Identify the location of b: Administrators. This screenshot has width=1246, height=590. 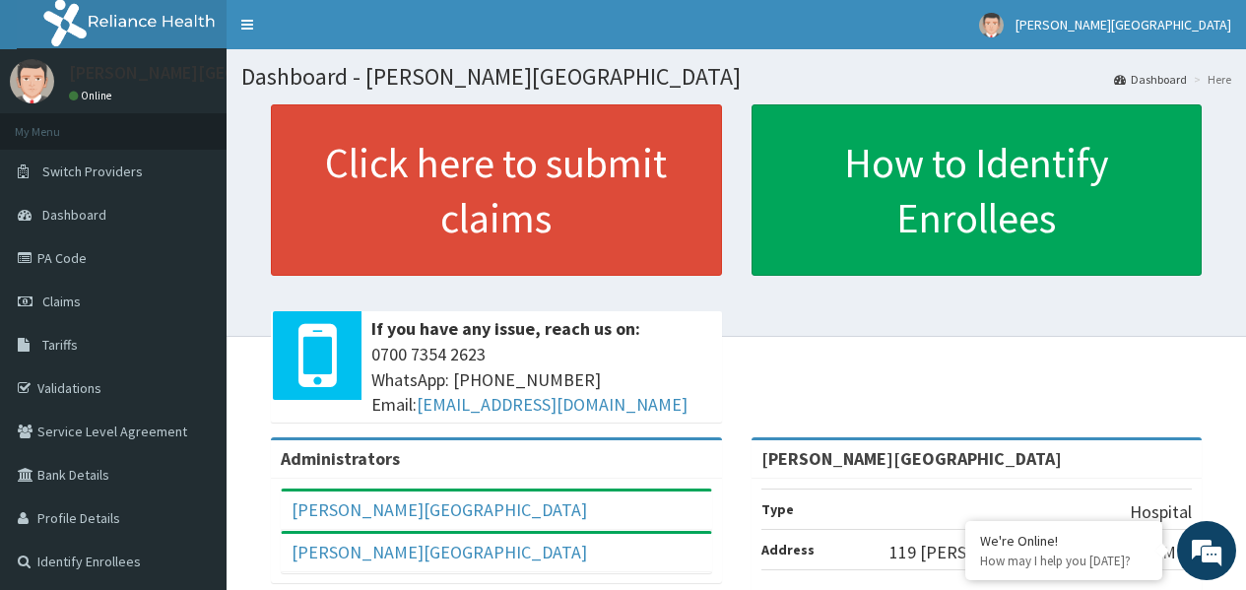
(340, 458).